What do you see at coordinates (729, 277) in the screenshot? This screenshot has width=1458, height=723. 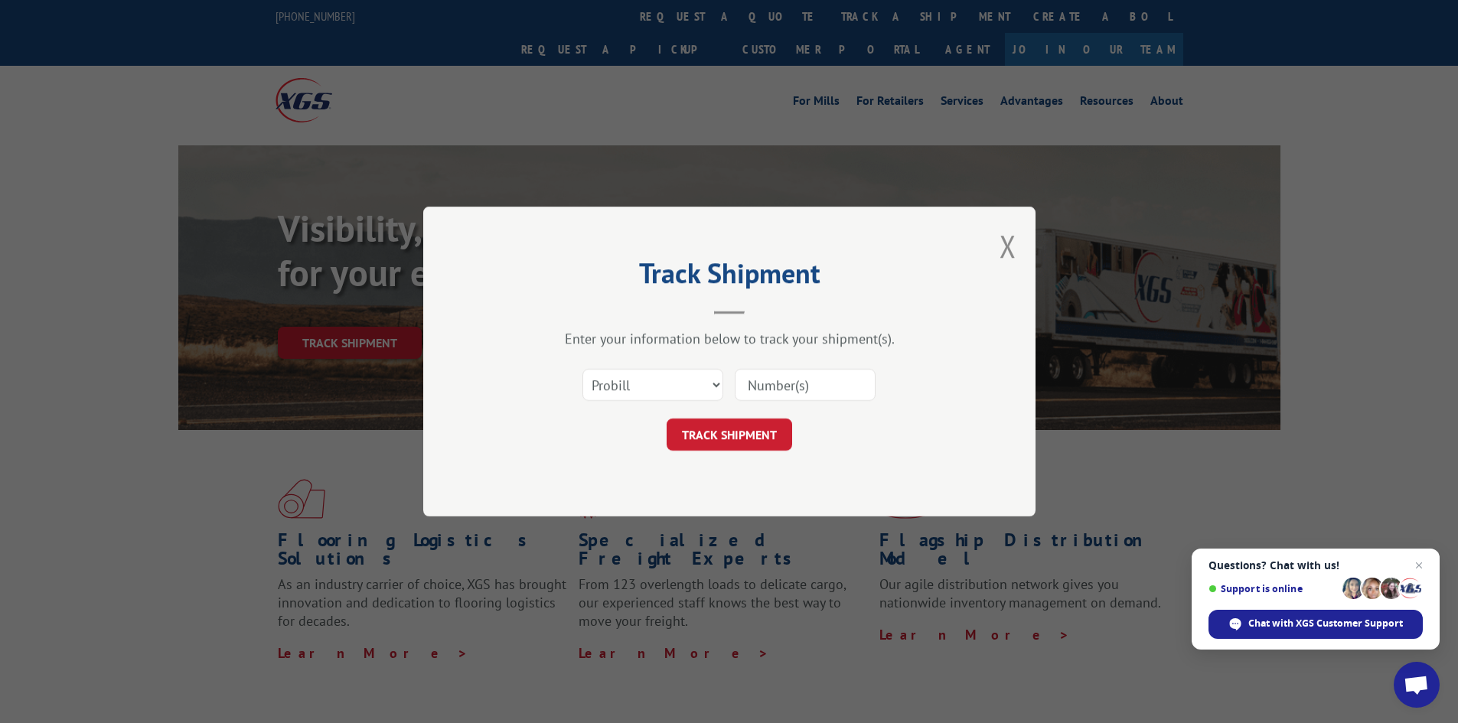 I see `h2: Track Shipment` at bounding box center [729, 277].